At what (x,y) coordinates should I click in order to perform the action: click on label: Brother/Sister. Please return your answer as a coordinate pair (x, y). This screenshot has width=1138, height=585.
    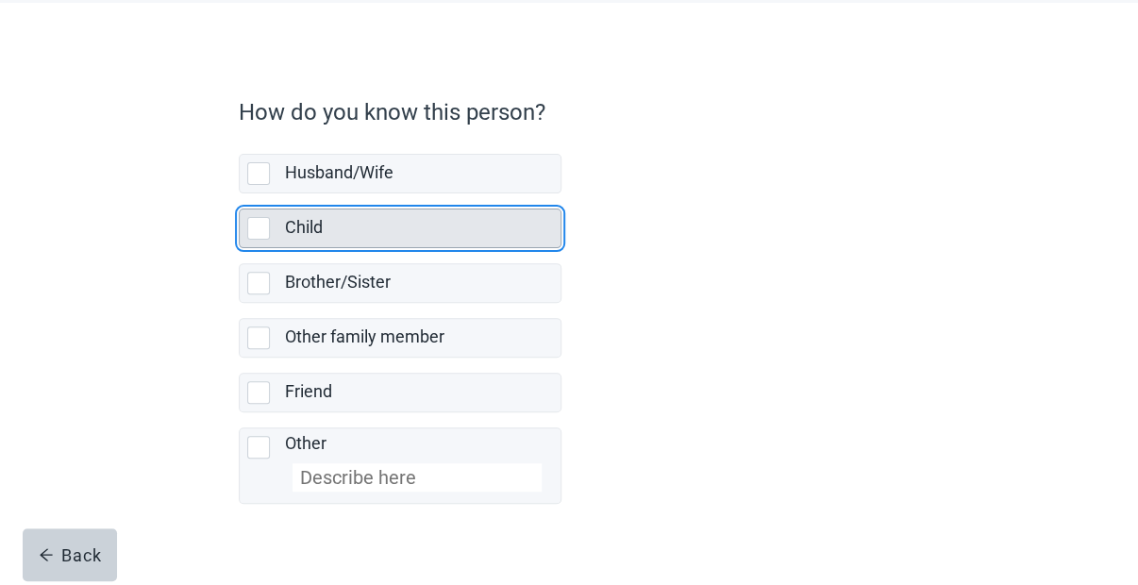
    Looking at the image, I should click on (338, 281).